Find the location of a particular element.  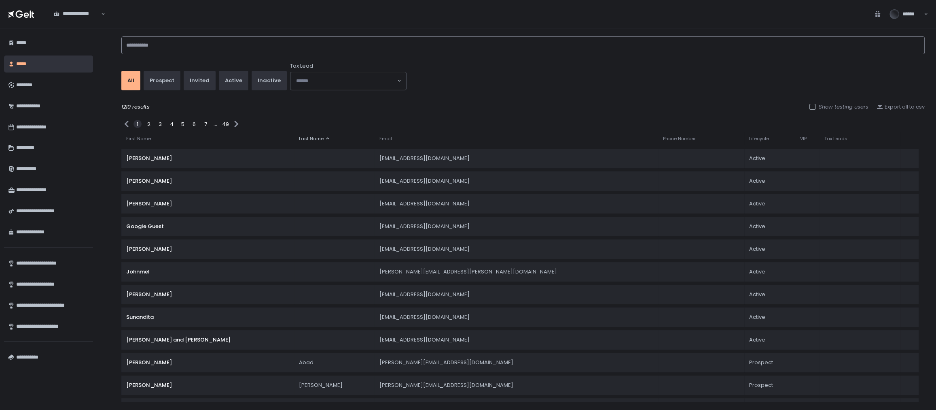

span: Last Name is located at coordinates (311, 138).